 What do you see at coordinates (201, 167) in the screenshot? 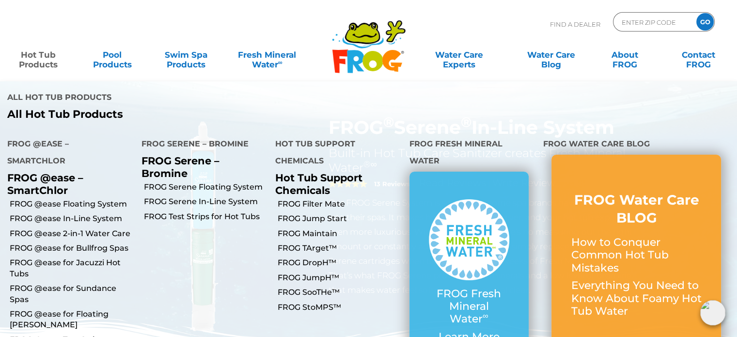
I see `p: FROG Serene – Bromine` at bounding box center [201, 167].